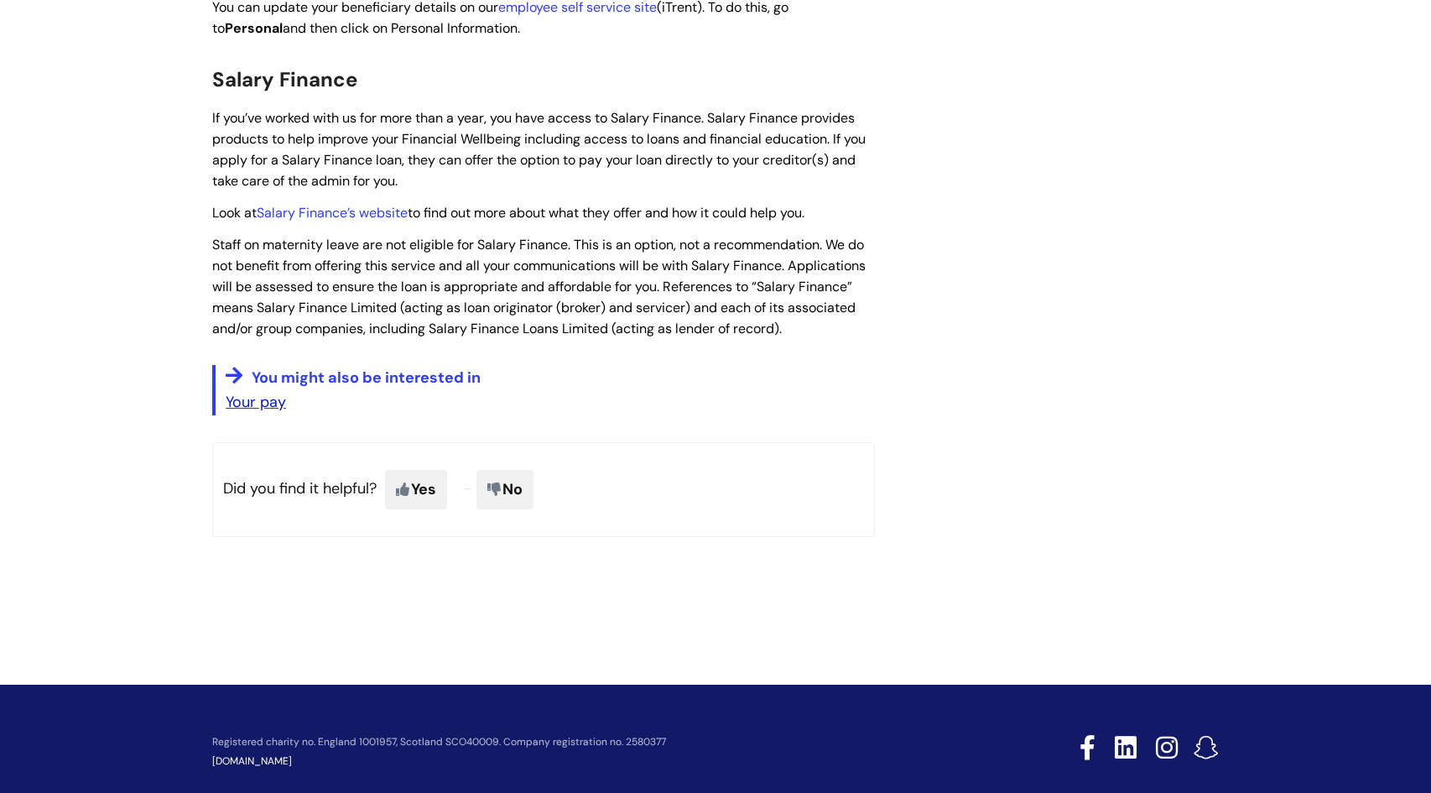 Image resolution: width=1431 pixels, height=793 pixels. I want to click on span: Look at to find out more about what they offer and how it could help you., so click(508, 212).